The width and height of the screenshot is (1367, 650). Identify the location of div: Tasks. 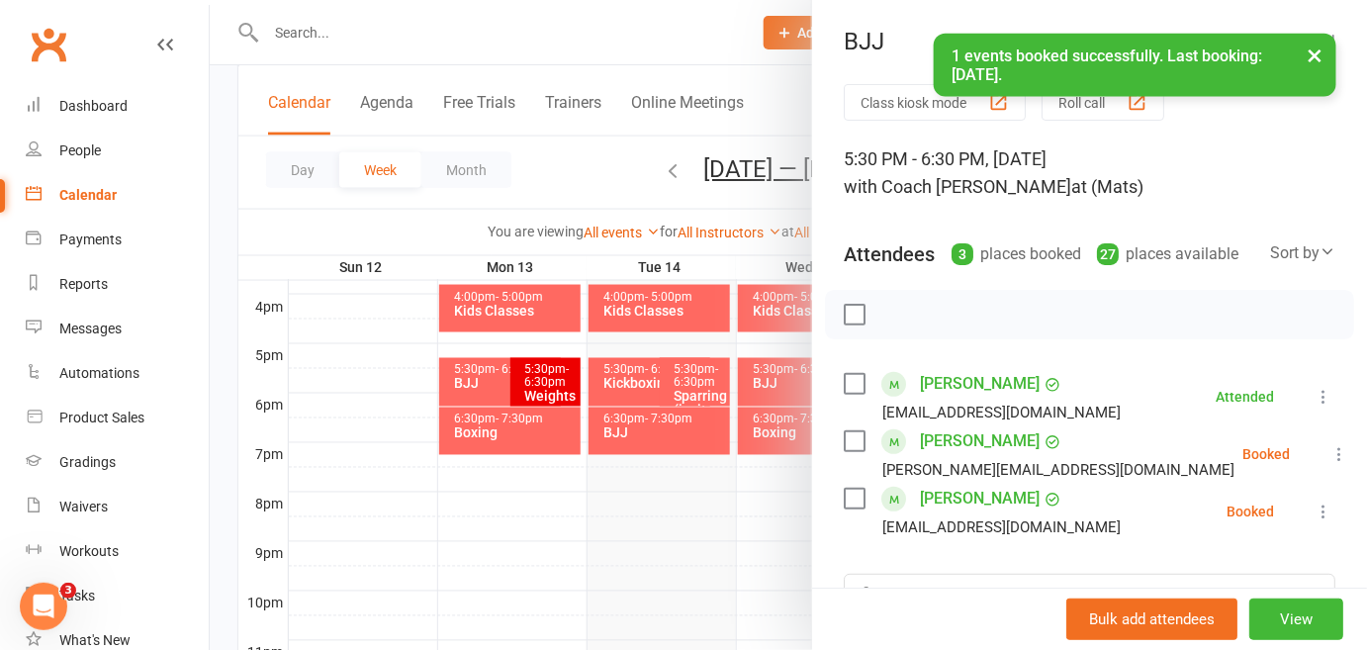
(77, 595).